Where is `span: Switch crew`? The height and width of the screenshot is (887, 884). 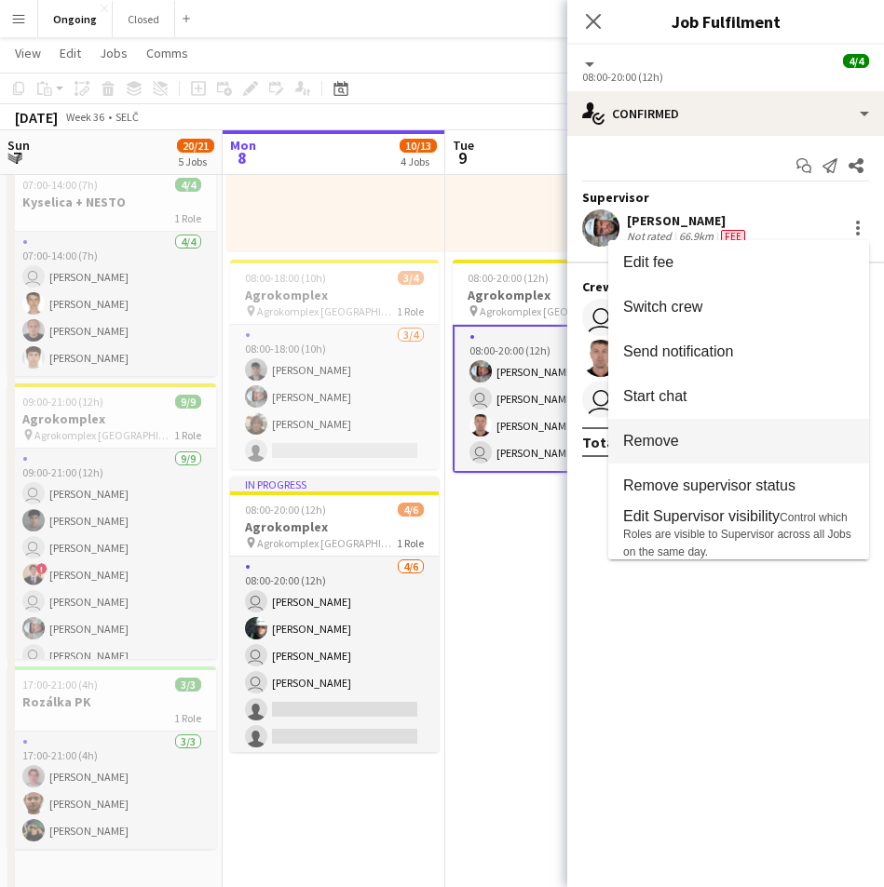 span: Switch crew is located at coordinates (662, 306).